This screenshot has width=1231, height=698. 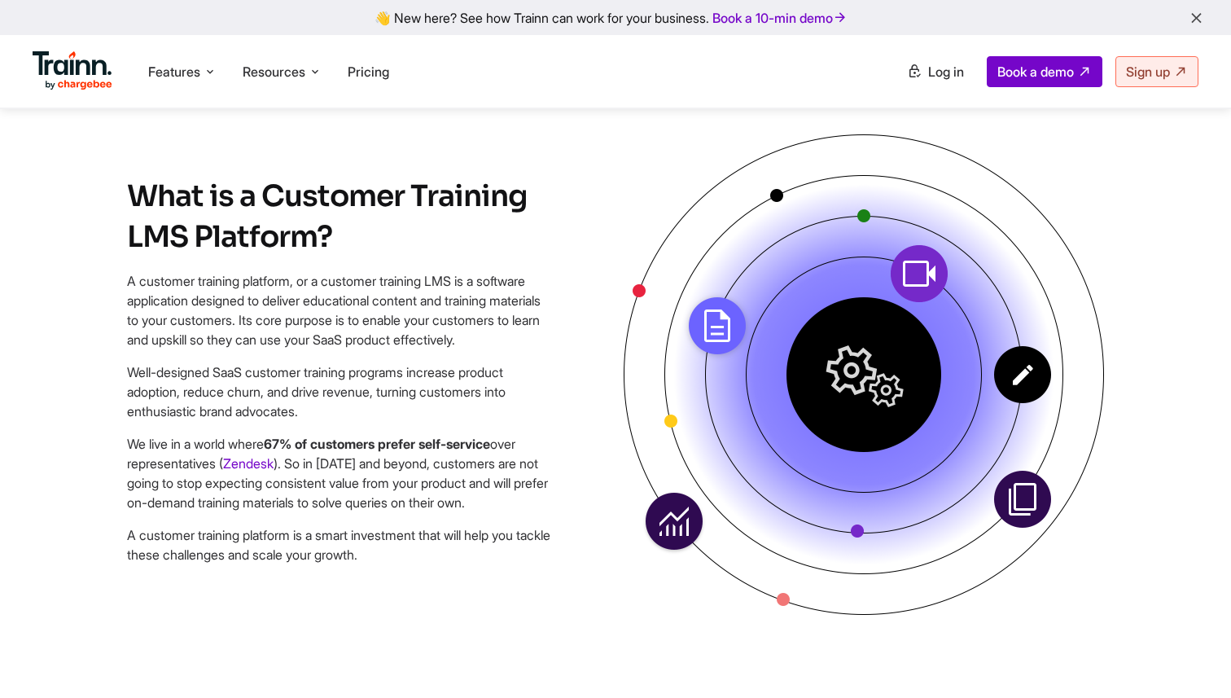 What do you see at coordinates (1190, 658) in the screenshot?
I see `div: Chat Widget` at bounding box center [1190, 658].